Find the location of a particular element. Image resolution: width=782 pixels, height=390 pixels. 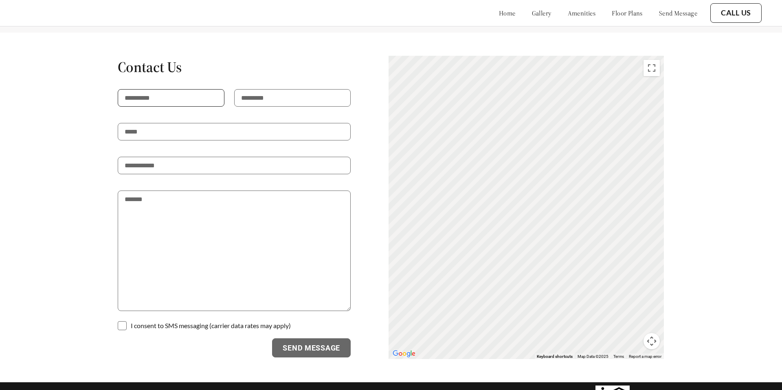

a: home is located at coordinates (507, 13).